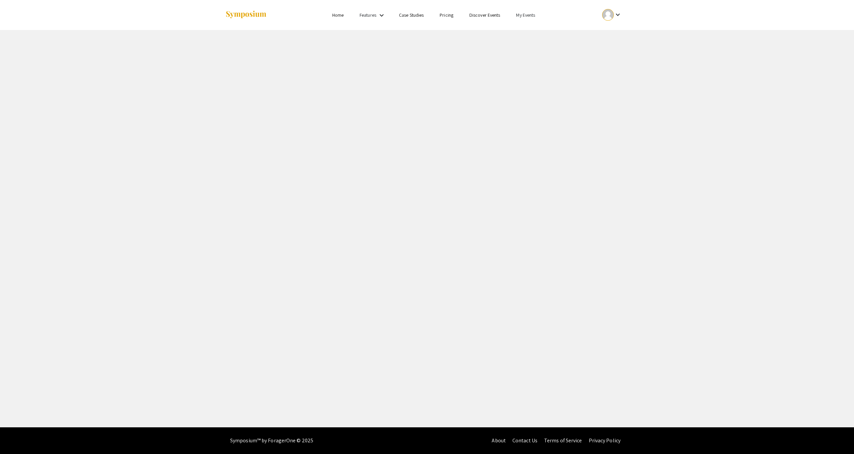  I want to click on a: Case Studies, so click(411, 15).